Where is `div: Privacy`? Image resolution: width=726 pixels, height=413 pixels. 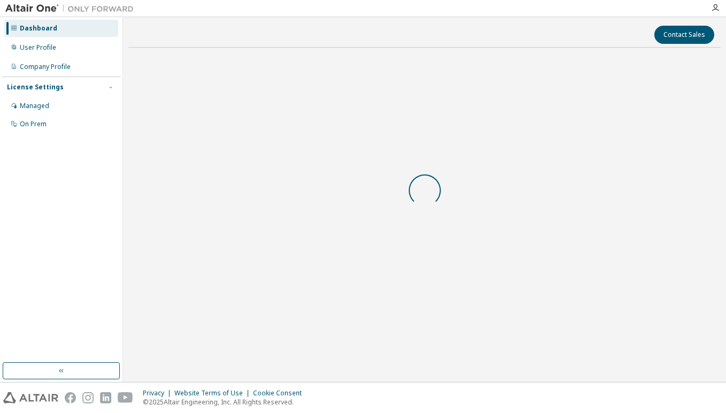
div: Privacy is located at coordinates (158, 393).